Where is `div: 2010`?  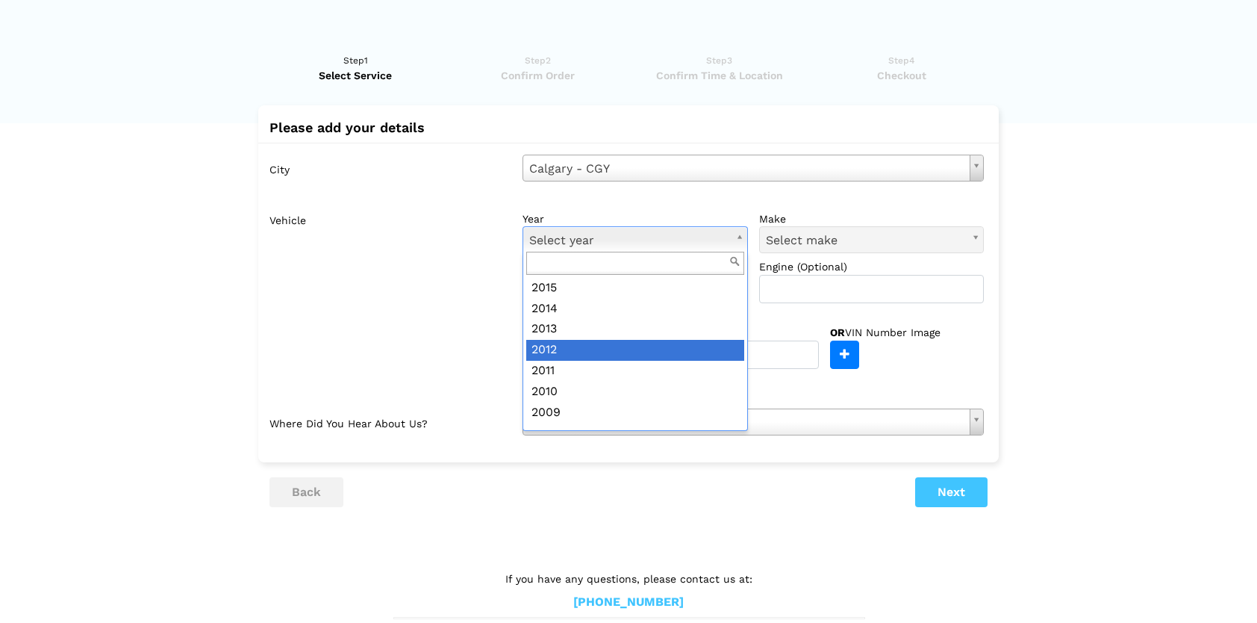
div: 2010 is located at coordinates (635, 392).